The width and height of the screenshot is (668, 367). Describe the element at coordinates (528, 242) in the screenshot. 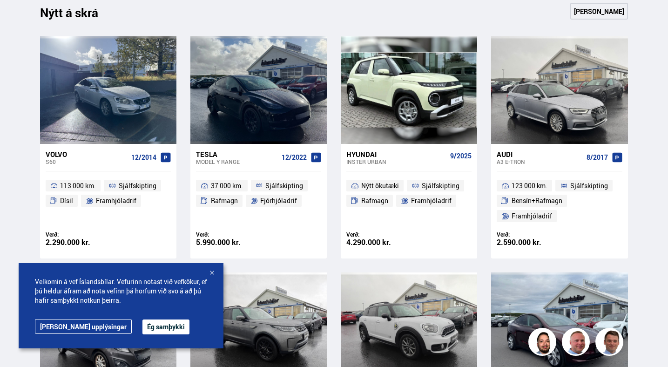

I see `div: 2.590.000 kr.` at that location.